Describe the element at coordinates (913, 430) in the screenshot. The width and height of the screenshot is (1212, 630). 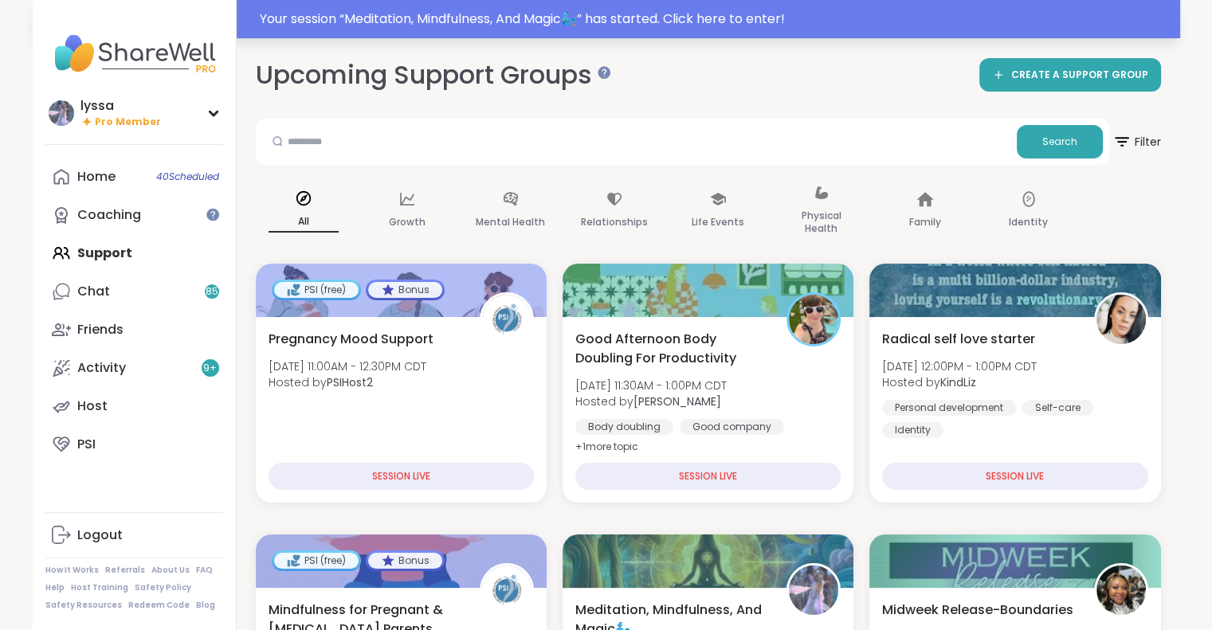
I see `div: Identity` at that location.